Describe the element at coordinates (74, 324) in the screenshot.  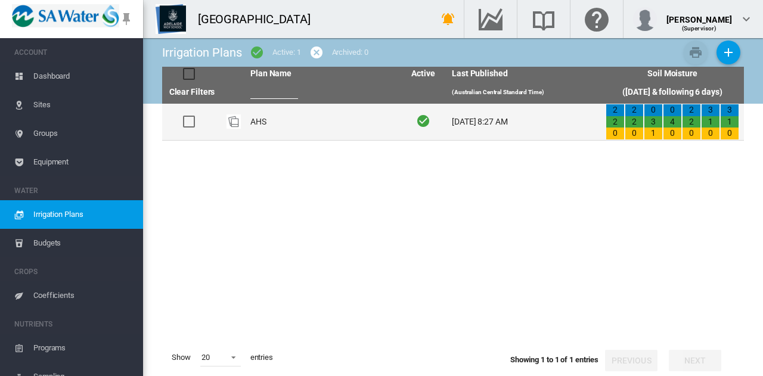
I see `span: NUTRIENTS` at that location.